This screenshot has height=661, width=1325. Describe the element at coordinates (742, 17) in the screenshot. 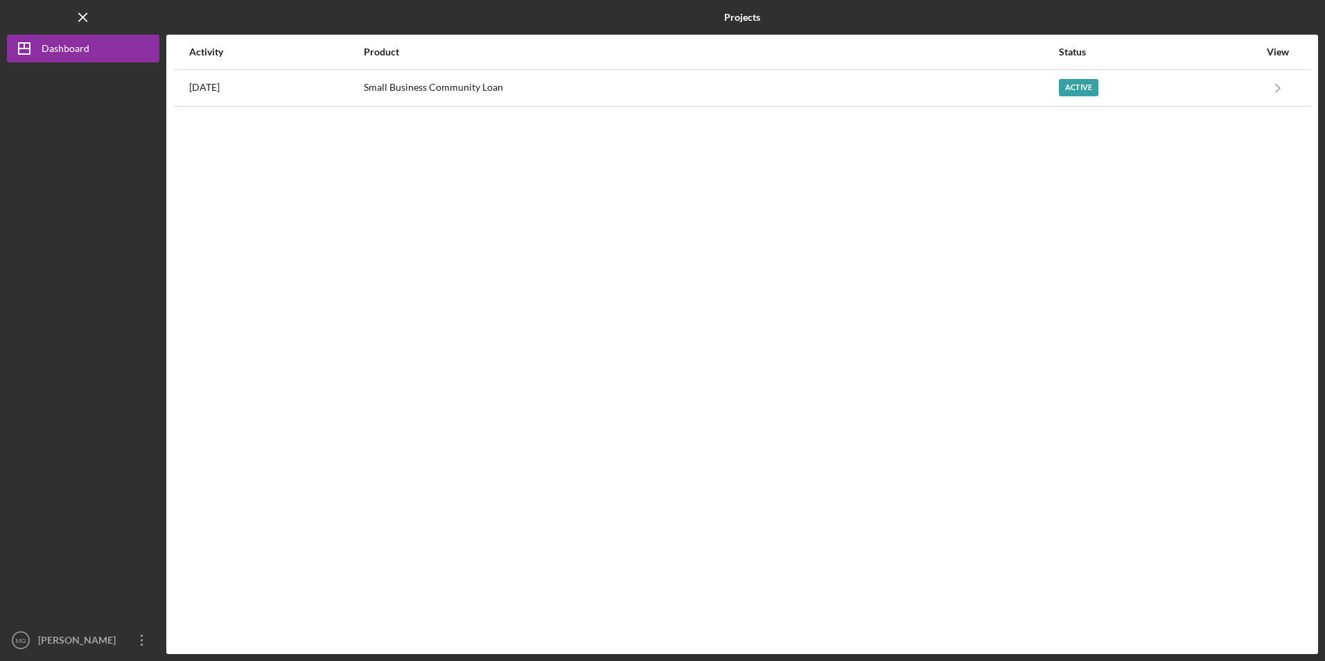

I see `b: Projects` at that location.